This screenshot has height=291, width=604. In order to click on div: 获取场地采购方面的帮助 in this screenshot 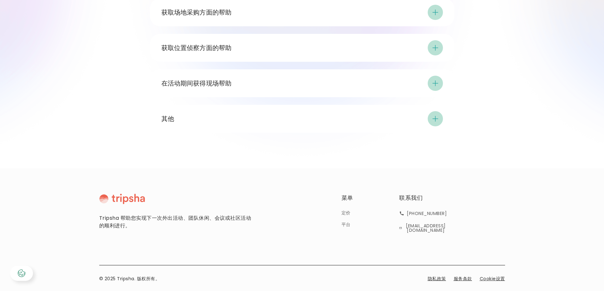, I will do `click(302, 12)`.